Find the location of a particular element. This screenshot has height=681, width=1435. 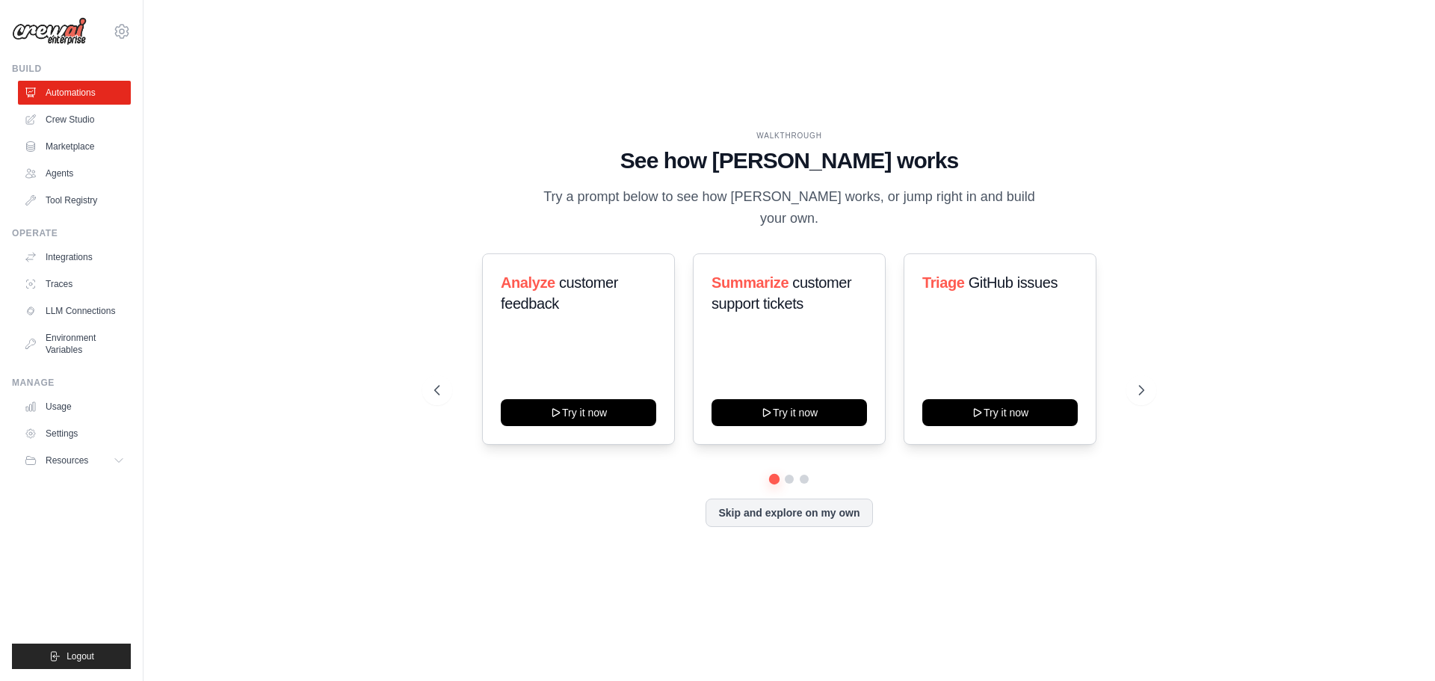

a: Usage is located at coordinates (74, 407).